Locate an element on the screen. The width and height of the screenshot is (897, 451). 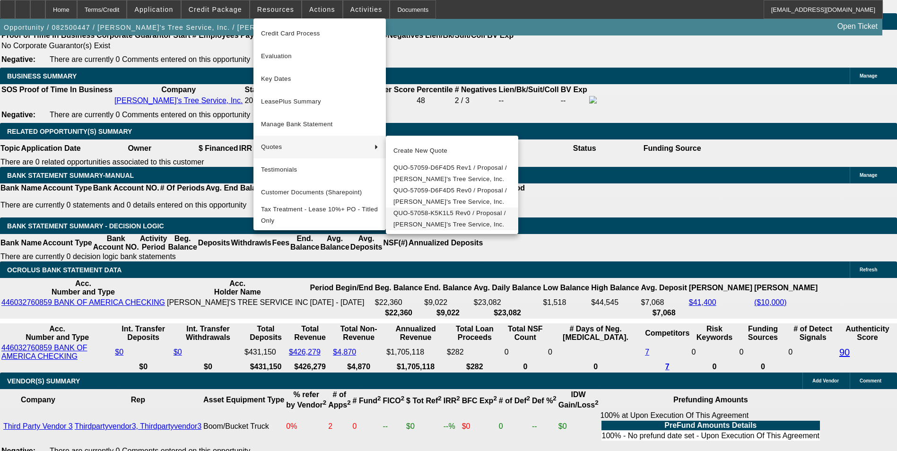
span: Customer Documents (Sharepoint) is located at coordinates (320, 192).